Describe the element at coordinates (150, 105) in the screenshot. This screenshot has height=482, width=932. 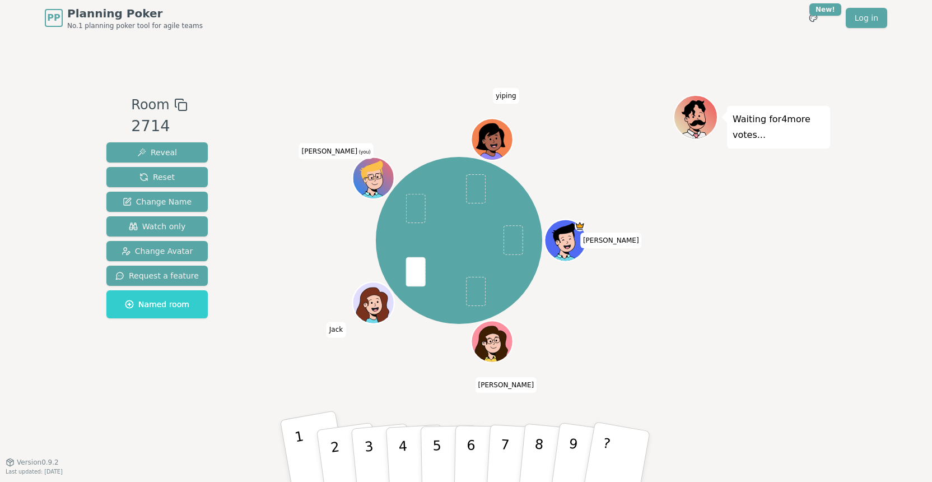
I see `span: Room` at that location.